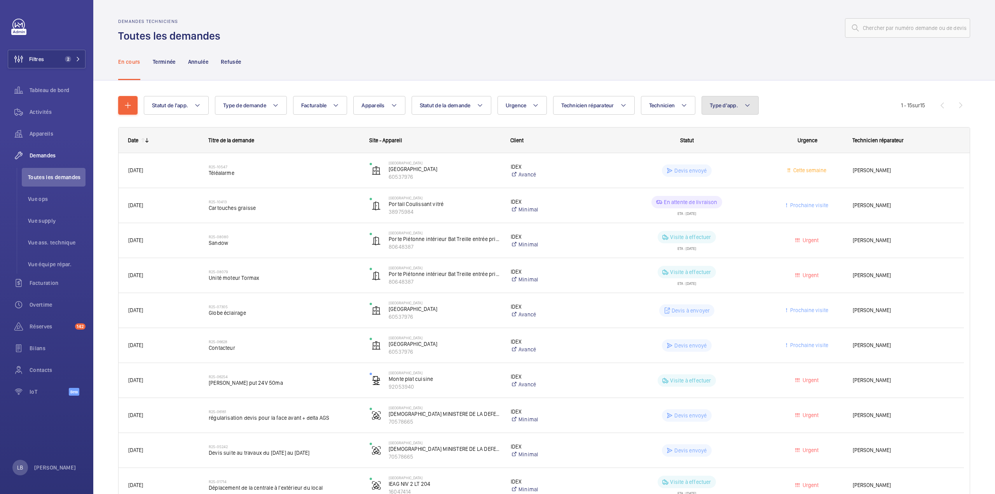 The image size is (995, 494). I want to click on p: En cours, so click(129, 62).